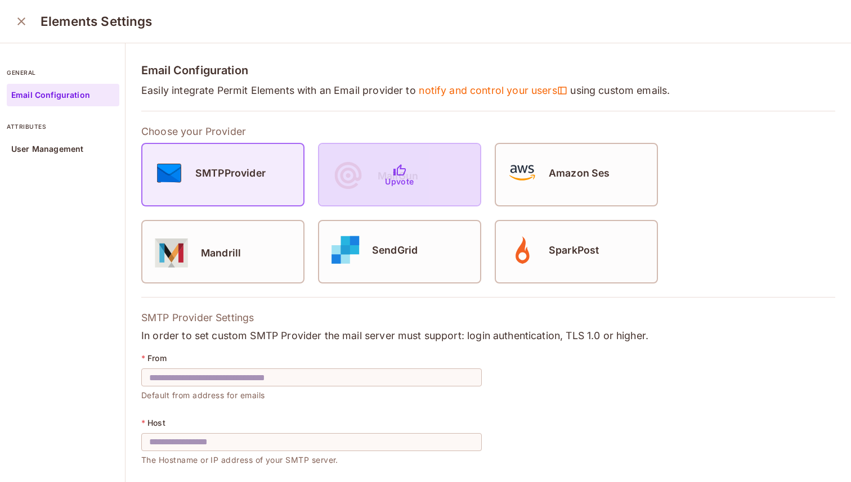  I want to click on h5: Amazon Ses, so click(579, 173).